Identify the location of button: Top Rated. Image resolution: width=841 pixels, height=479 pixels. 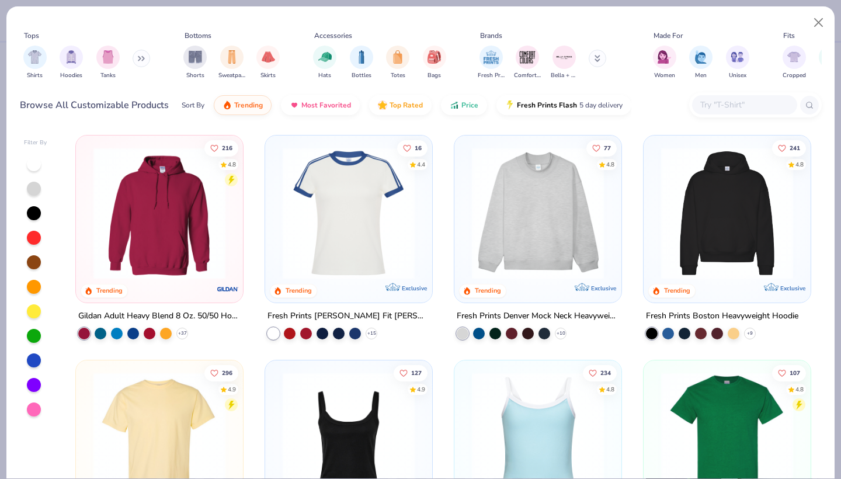
(400, 105).